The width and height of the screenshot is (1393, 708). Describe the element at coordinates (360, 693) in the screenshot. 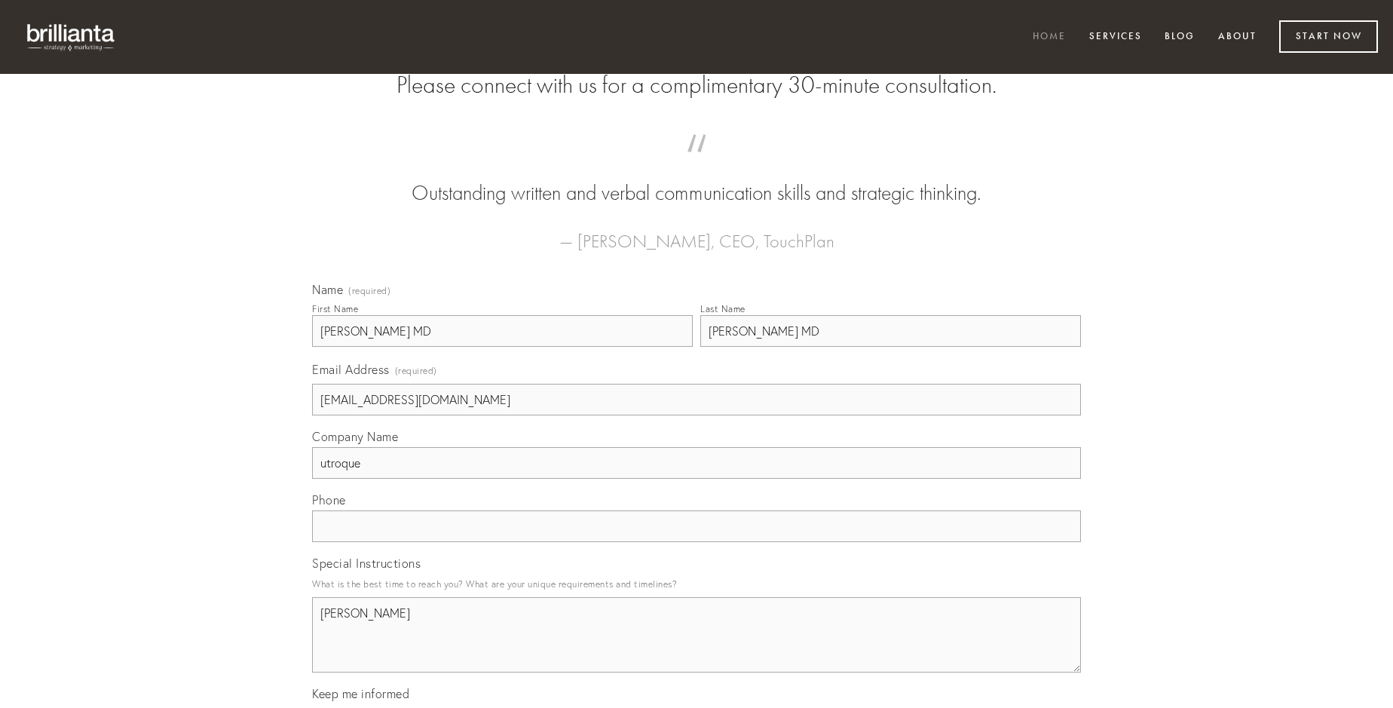

I see `span: Keep me informed` at that location.